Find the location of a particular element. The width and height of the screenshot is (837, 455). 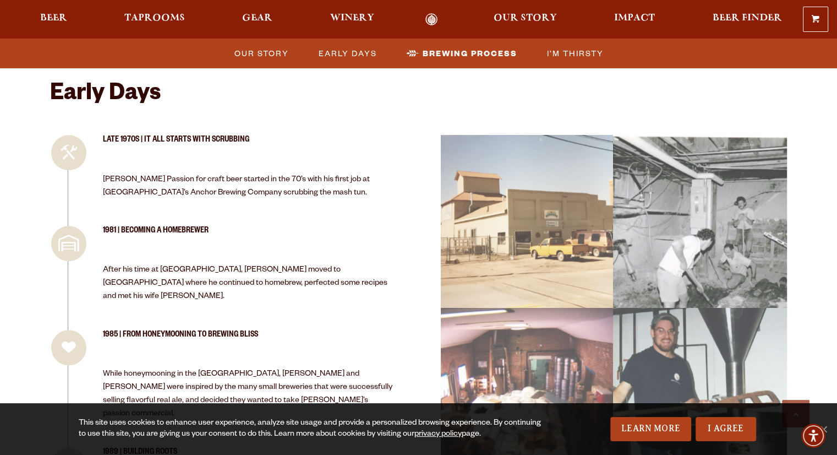

span: Early Days is located at coordinates (348, 53).